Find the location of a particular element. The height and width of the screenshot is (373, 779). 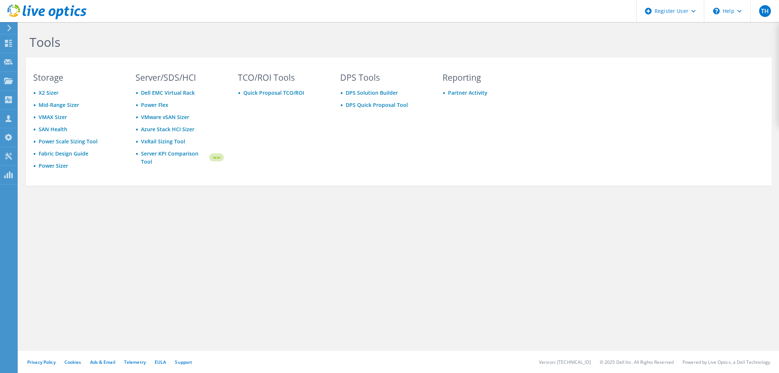

svg: \n is located at coordinates (716, 11).